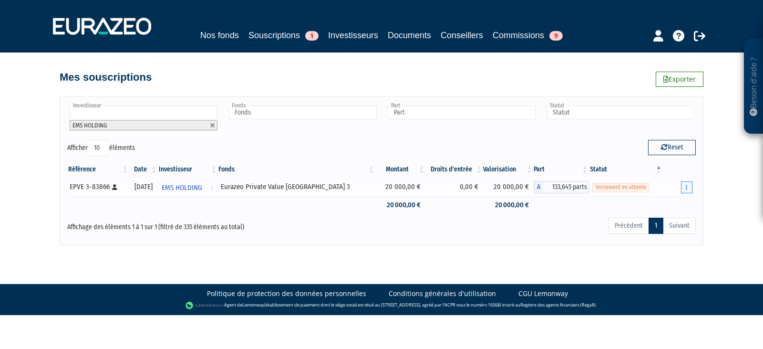 The width and height of the screenshot is (763, 349). Describe the element at coordinates (621, 187) in the screenshot. I see `span: Versement en attente` at that location.